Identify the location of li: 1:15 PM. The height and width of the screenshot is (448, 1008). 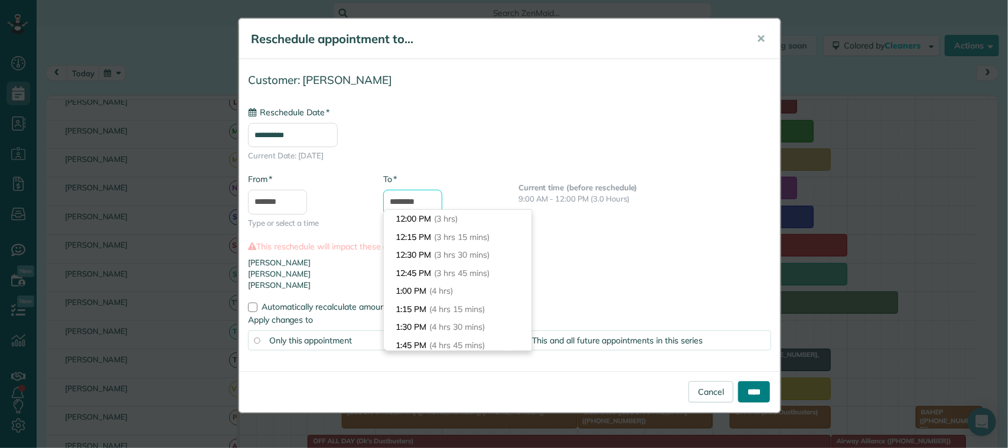
(458, 309).